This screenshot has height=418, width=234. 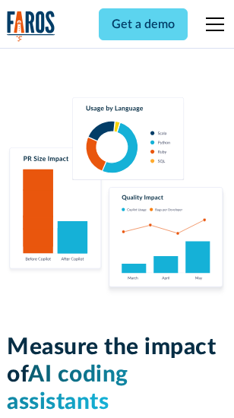 What do you see at coordinates (143, 24) in the screenshot?
I see `a: Get a demo` at bounding box center [143, 24].